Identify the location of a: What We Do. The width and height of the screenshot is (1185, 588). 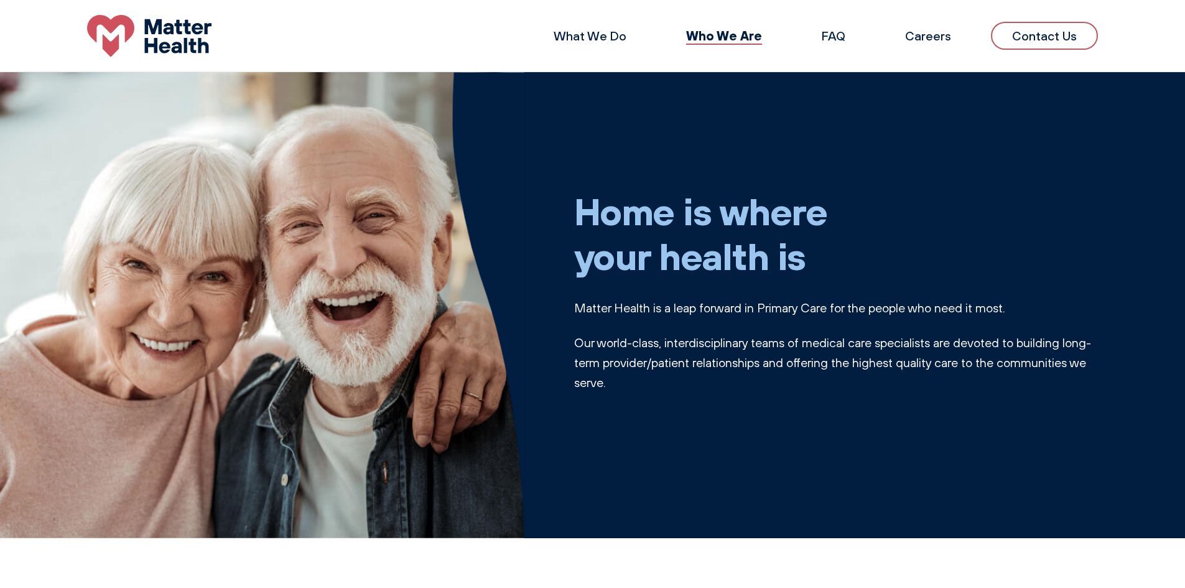
(590, 35).